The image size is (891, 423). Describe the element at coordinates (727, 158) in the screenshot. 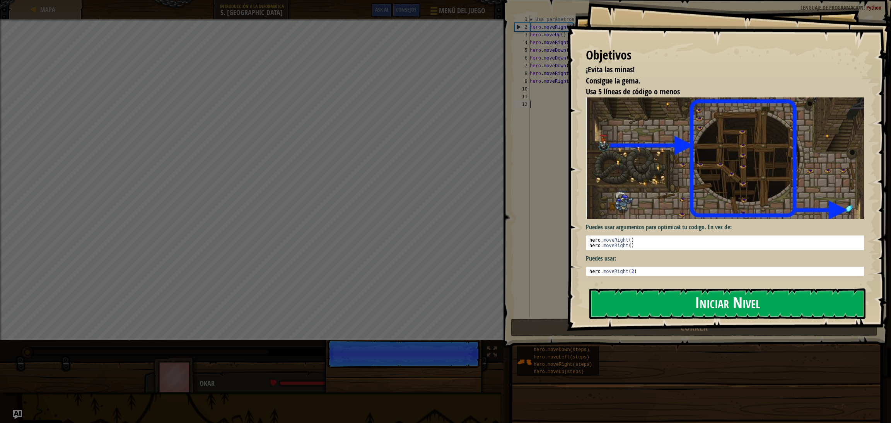

I see `img: Mina enemiga` at that location.